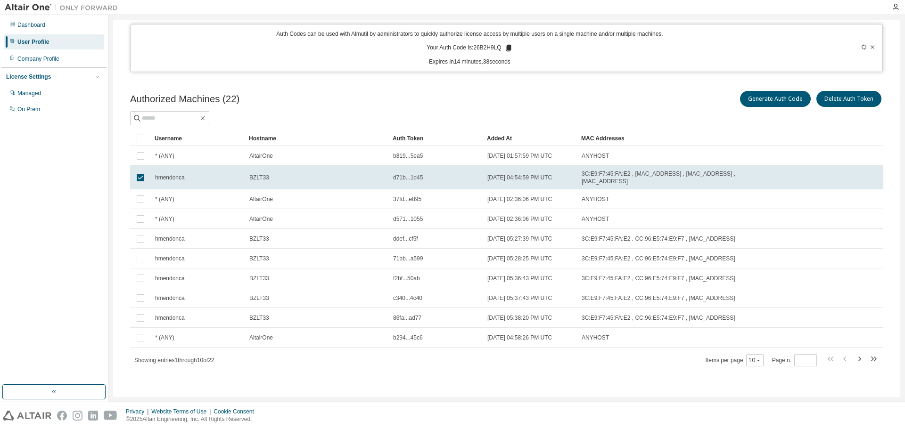 The width and height of the screenshot is (905, 429). Describe the element at coordinates (469, 48) in the screenshot. I see `p: Your Auth Code is: 26B2H9LQ` at that location.